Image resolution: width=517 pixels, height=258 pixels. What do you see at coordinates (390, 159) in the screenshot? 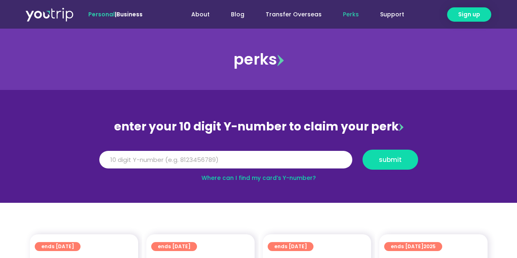
I see `button: submit` at bounding box center [390, 159].